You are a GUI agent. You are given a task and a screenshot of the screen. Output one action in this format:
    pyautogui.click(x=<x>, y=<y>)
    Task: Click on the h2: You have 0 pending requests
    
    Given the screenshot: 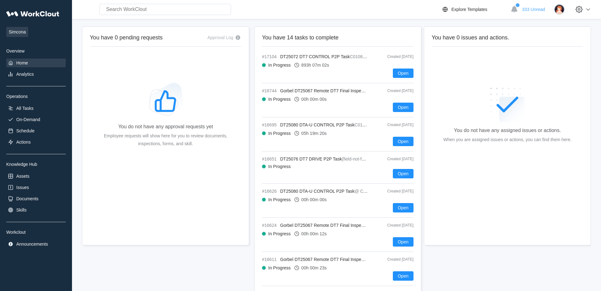 What is the action you would take?
    pyautogui.click(x=126, y=38)
    